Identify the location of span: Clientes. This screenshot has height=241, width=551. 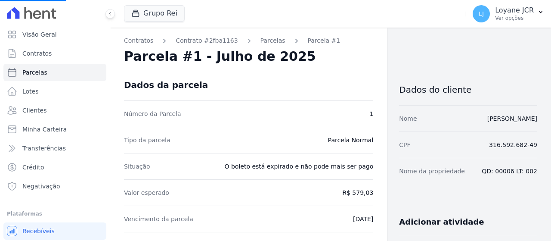
(34, 110).